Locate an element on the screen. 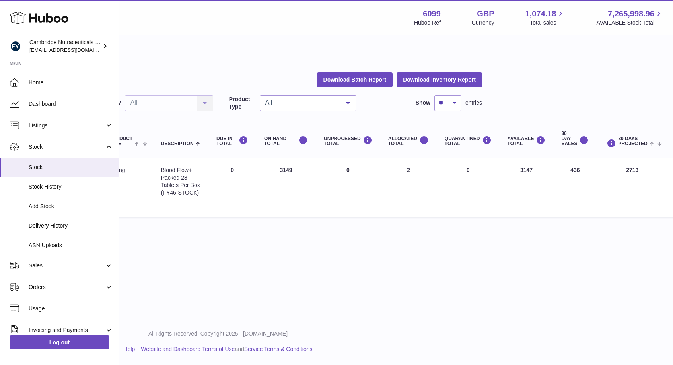  label: Country is located at coordinates (110, 103).